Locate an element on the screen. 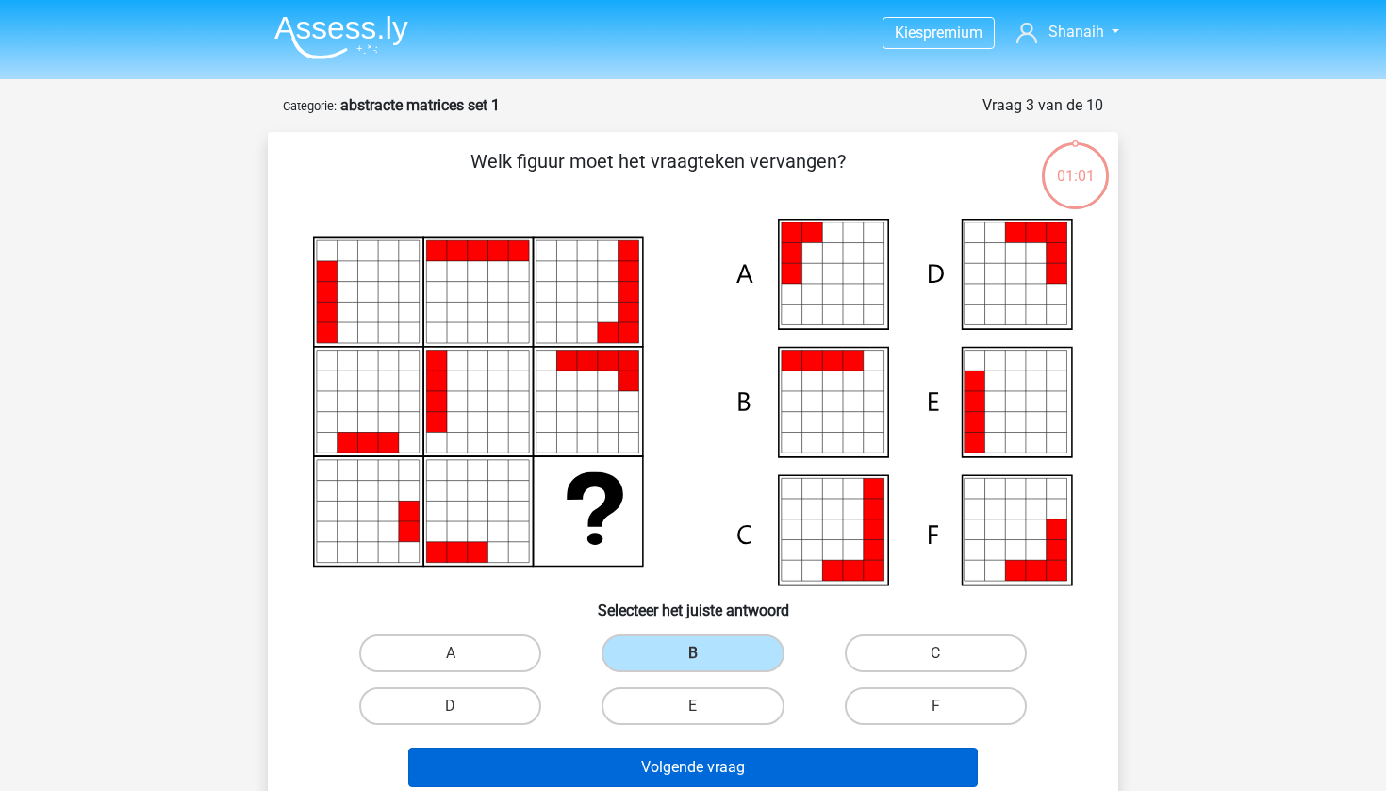  div: 01:01 is located at coordinates (1075, 164).